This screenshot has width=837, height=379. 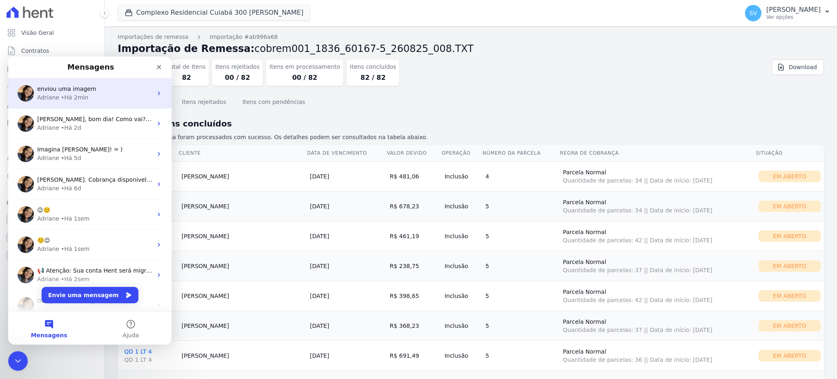 I want to click on div: • Há 2min, so click(x=66, y=41).